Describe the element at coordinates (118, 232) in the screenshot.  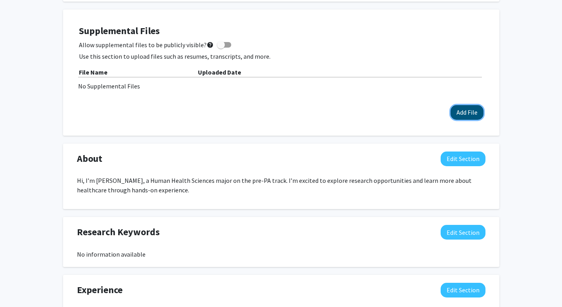
I see `span: Research Keywords` at that location.